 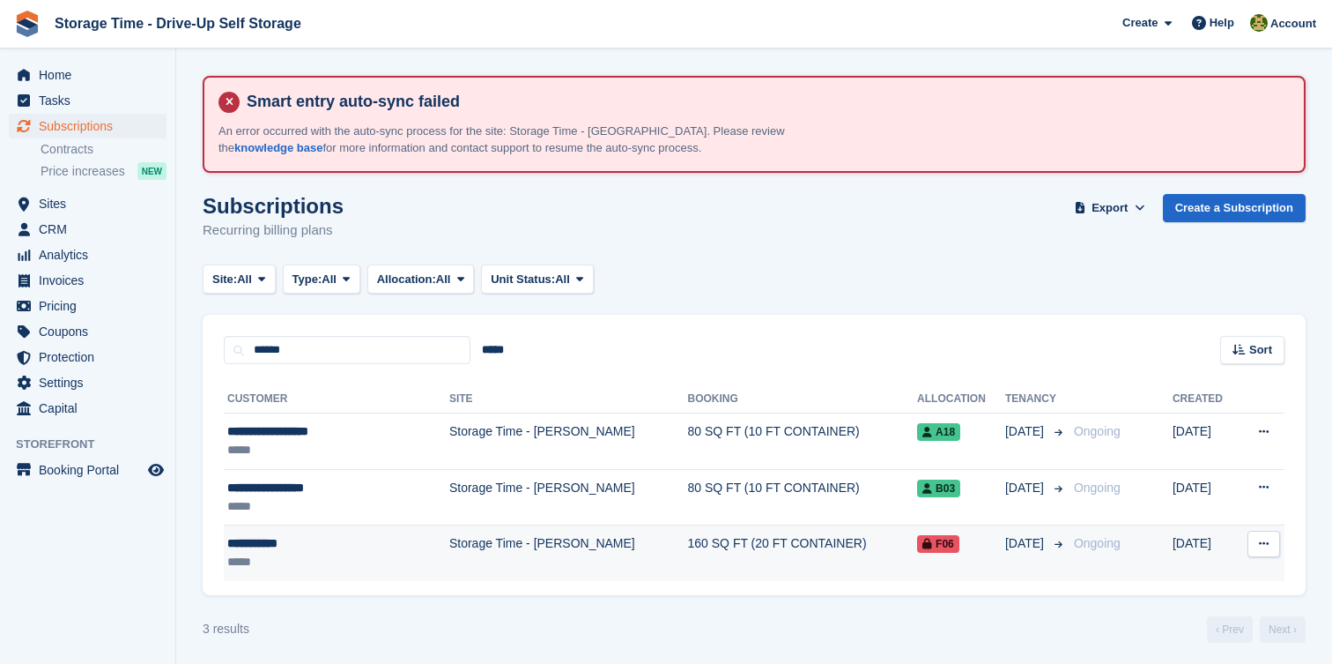 What do you see at coordinates (1261, 350) in the screenshot?
I see `span: Sort` at bounding box center [1261, 350].